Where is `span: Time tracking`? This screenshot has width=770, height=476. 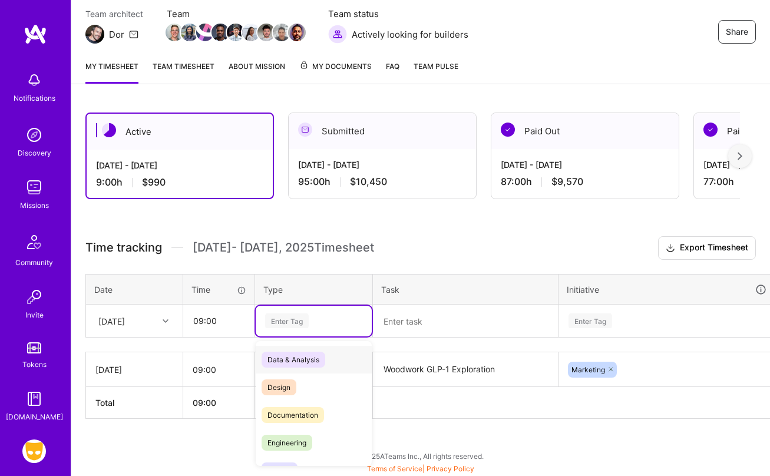
span: Time tracking is located at coordinates (124, 248).